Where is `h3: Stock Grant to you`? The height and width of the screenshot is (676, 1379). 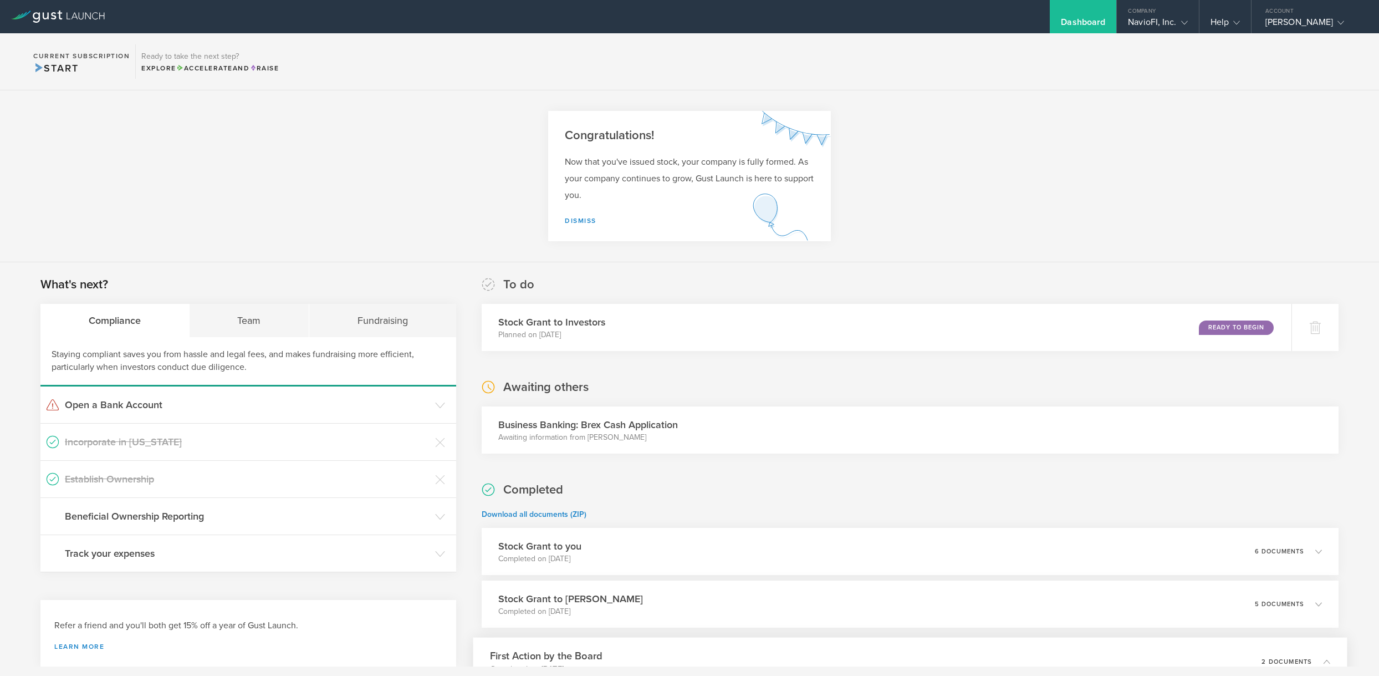 h3: Stock Grant to you is located at coordinates (540, 546).